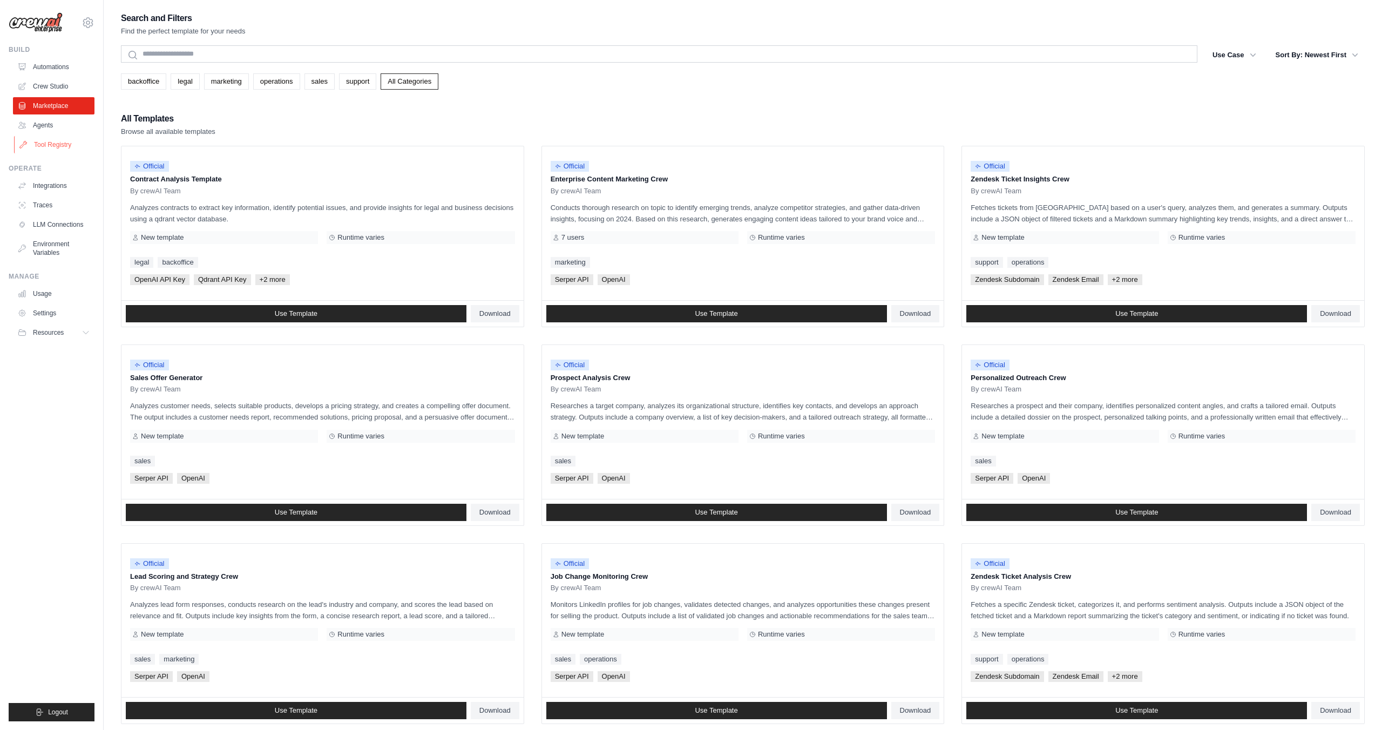 This screenshot has width=1382, height=730. Describe the element at coordinates (1076, 280) in the screenshot. I see `span: Zendesk Email` at that location.